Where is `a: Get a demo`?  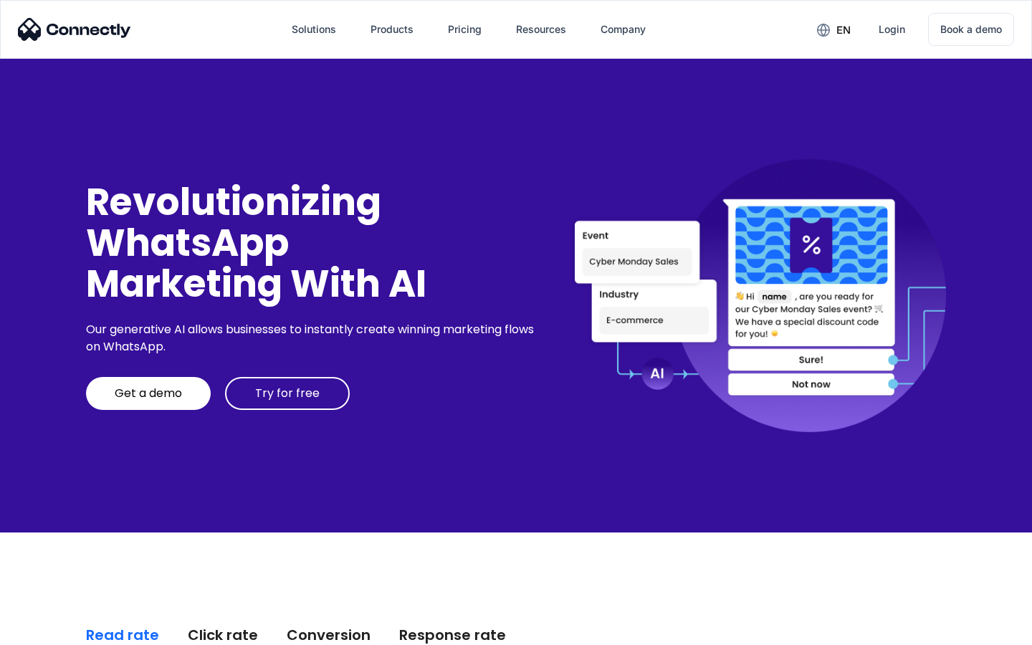 a: Get a demo is located at coordinates (148, 393).